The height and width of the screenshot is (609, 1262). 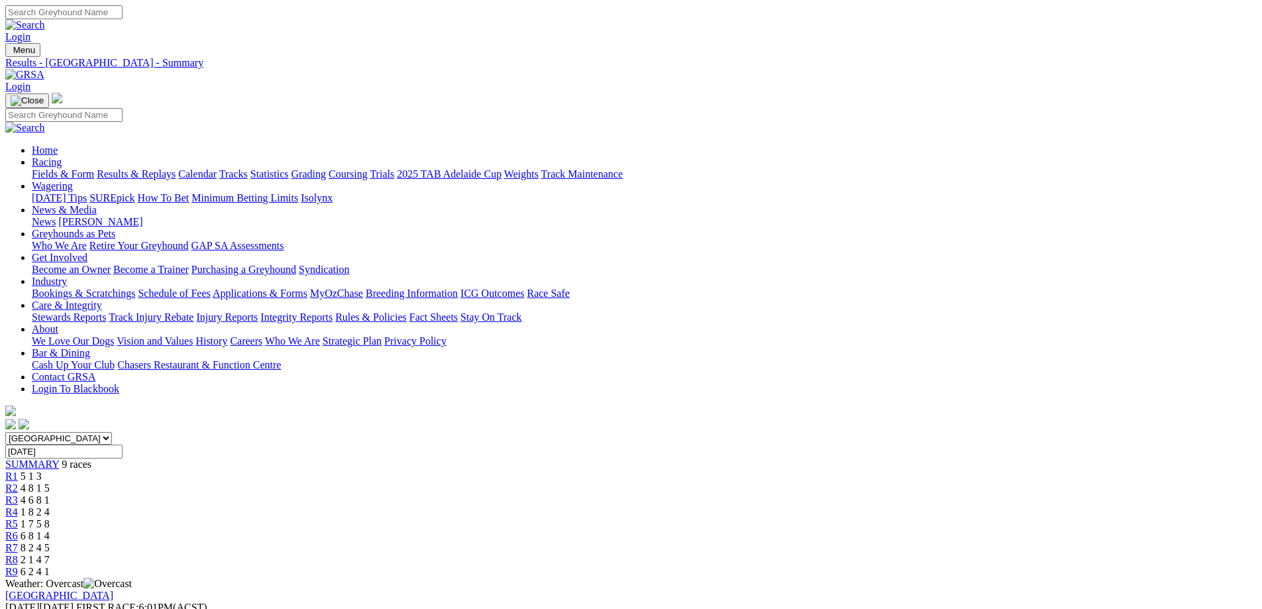 What do you see at coordinates (227, 317) in the screenshot?
I see `a: Injury Reports` at bounding box center [227, 317].